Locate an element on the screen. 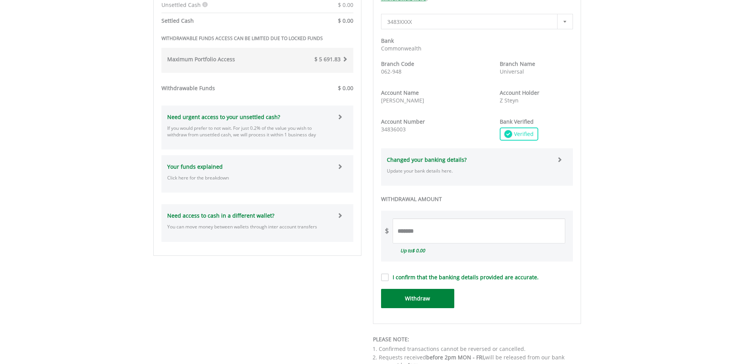  strong: Account Holder is located at coordinates (519, 92).